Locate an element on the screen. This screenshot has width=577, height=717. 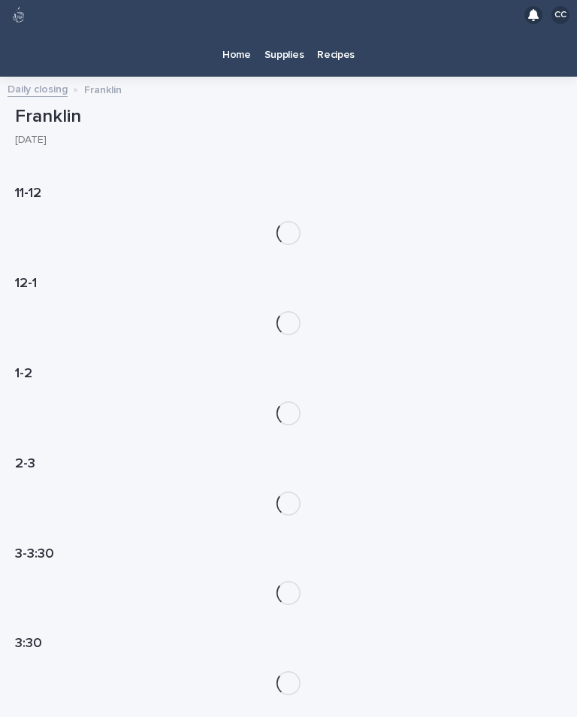
a: Supplies is located at coordinates (284, 53).